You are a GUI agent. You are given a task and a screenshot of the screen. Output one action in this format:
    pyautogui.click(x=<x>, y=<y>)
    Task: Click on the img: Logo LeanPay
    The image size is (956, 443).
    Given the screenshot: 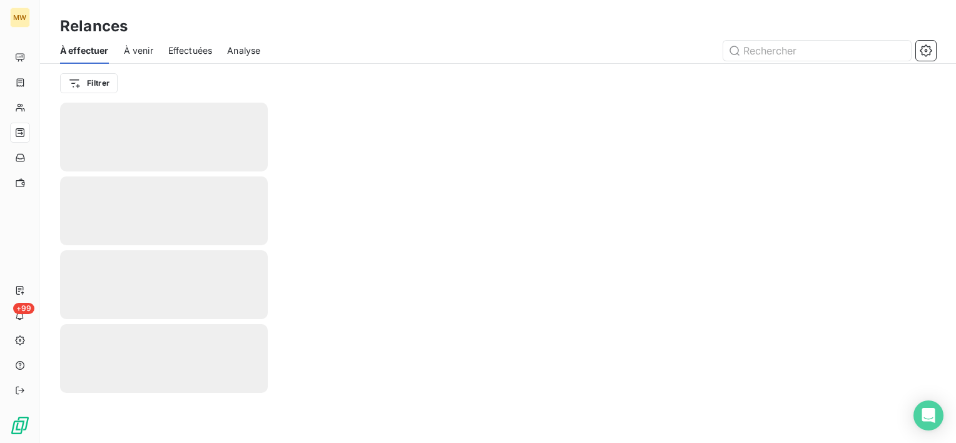 What is the action you would take?
    pyautogui.click(x=20, y=425)
    